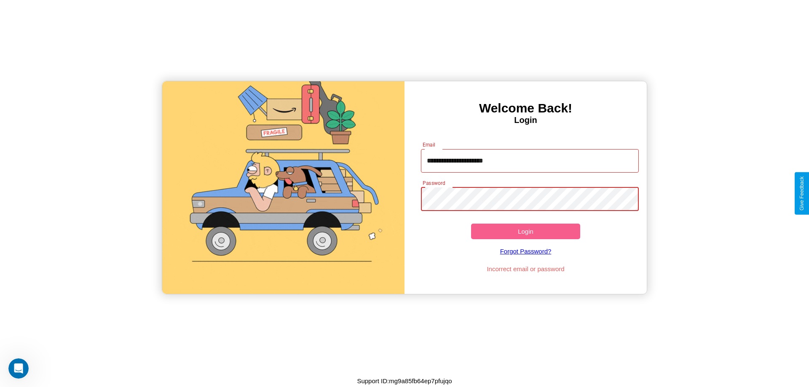 The width and height of the screenshot is (809, 387). What do you see at coordinates (525, 108) in the screenshot?
I see `h3: Welcome Back!` at bounding box center [525, 108].